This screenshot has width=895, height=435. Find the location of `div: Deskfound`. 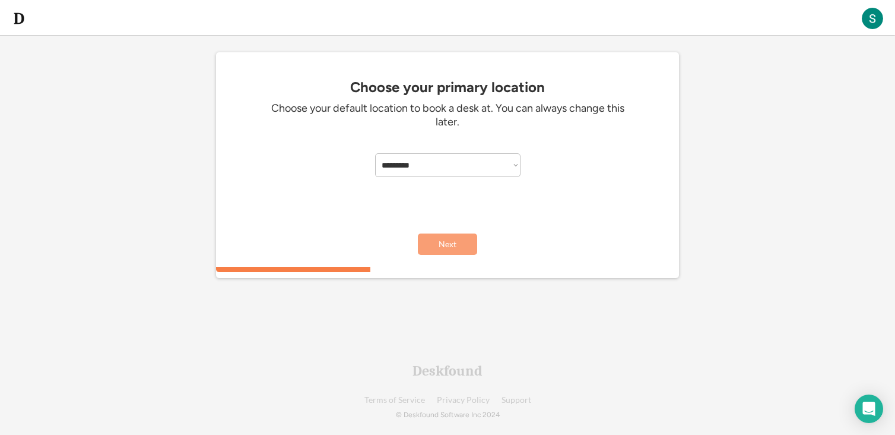

div: Deskfound is located at coordinates (448, 370).